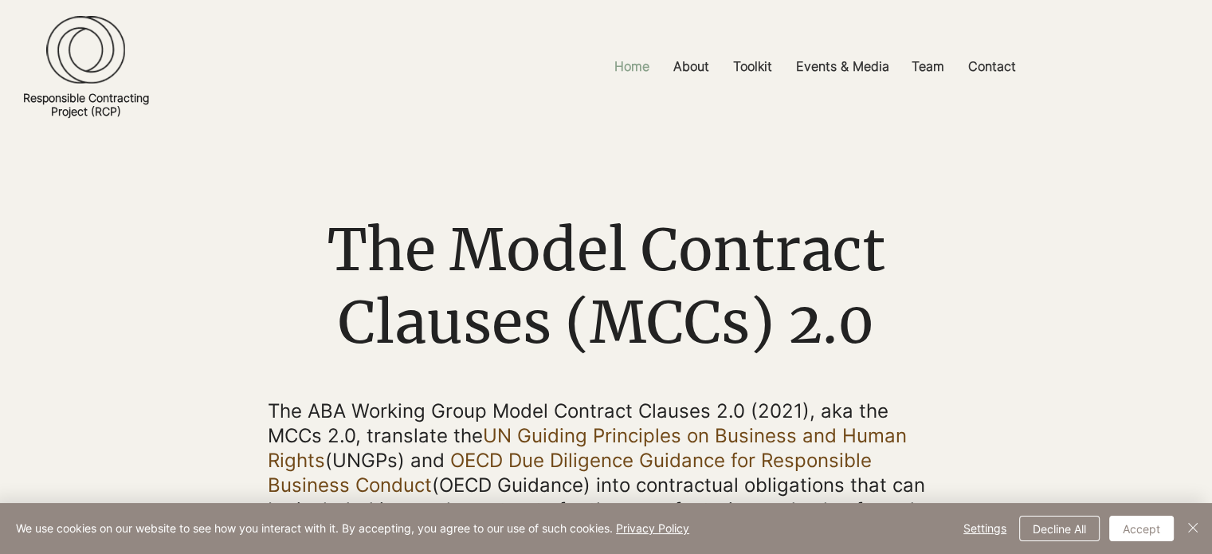 The height and width of the screenshot is (554, 1212). What do you see at coordinates (927, 66) in the screenshot?
I see `p: Team` at bounding box center [927, 66].